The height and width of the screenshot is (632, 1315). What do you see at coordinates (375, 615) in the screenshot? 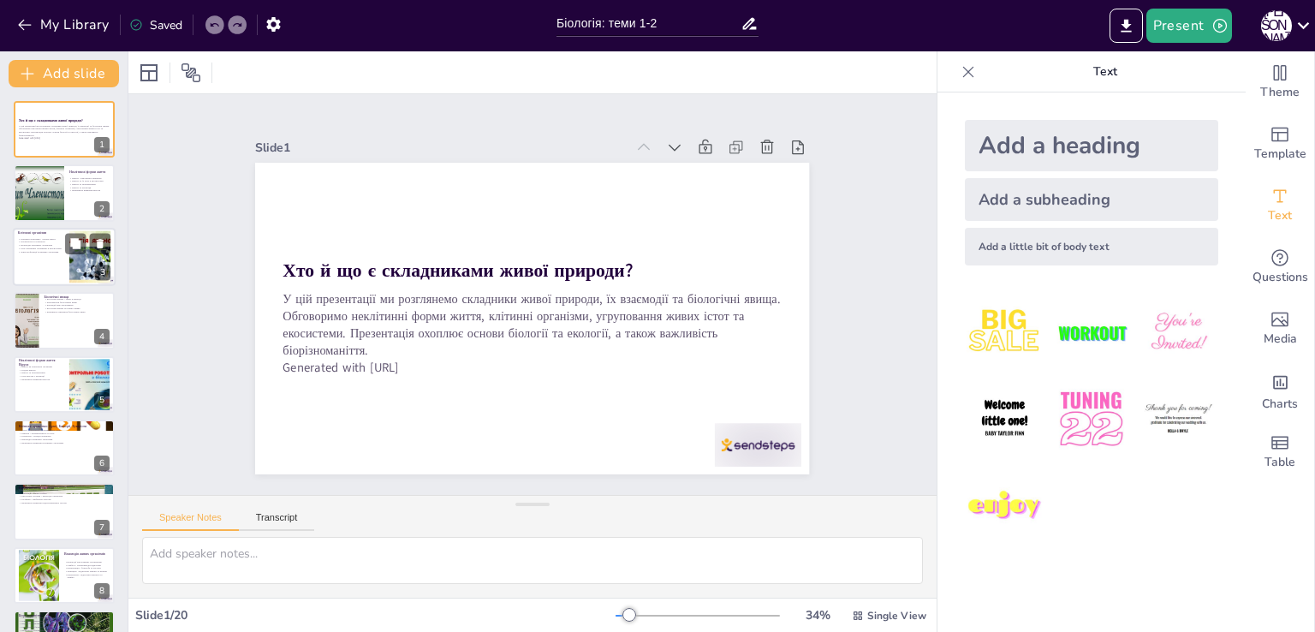
I see `div: Slide 1 / 20` at bounding box center [375, 615].